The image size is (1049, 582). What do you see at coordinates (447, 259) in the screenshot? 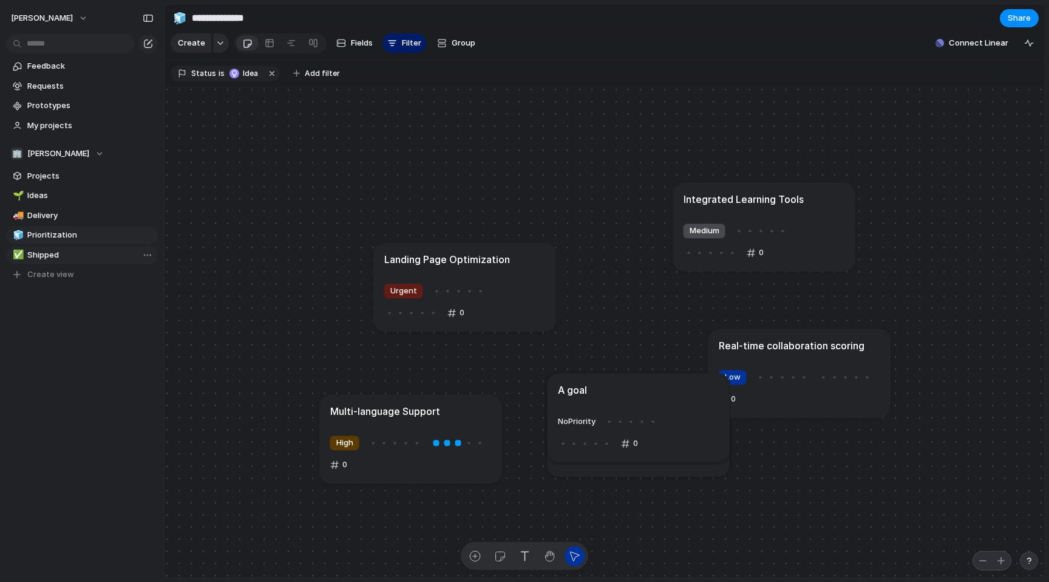
I see `h1: Landing Page Optimization` at bounding box center [447, 259].